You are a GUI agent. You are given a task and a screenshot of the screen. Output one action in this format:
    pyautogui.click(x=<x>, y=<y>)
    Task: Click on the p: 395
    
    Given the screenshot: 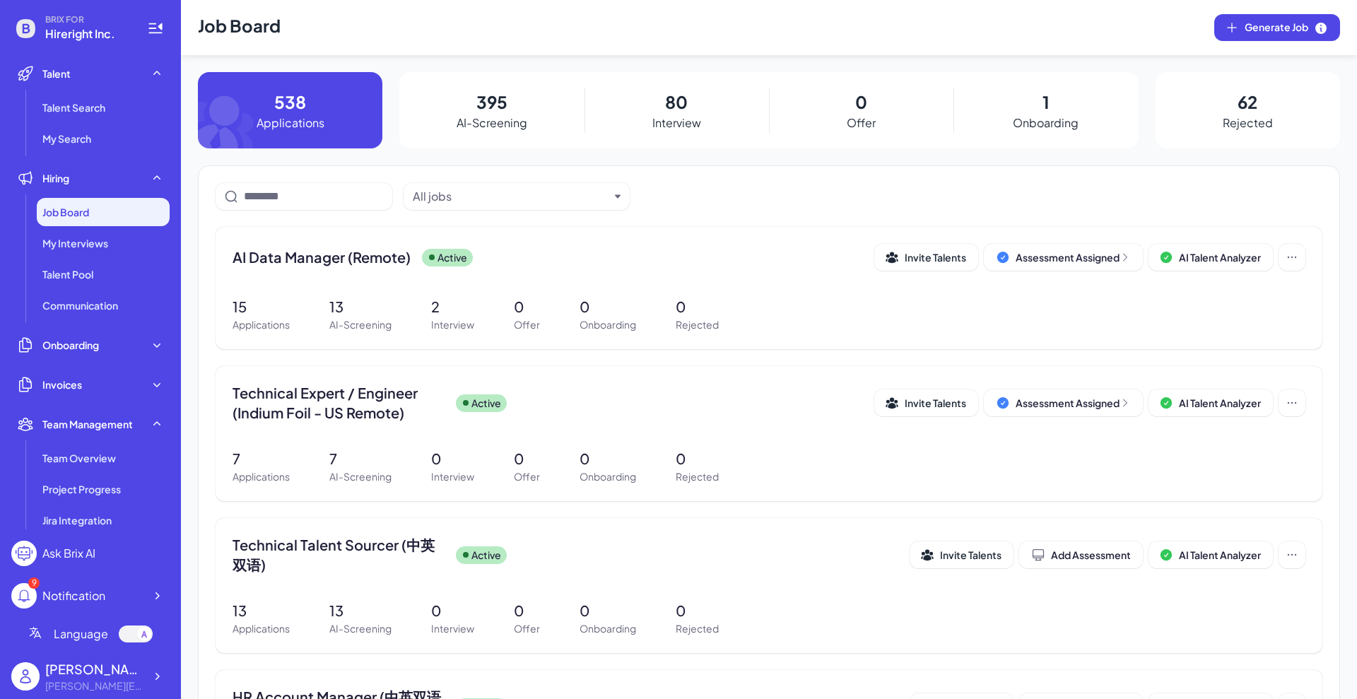 What is the action you would take?
    pyautogui.click(x=492, y=102)
    